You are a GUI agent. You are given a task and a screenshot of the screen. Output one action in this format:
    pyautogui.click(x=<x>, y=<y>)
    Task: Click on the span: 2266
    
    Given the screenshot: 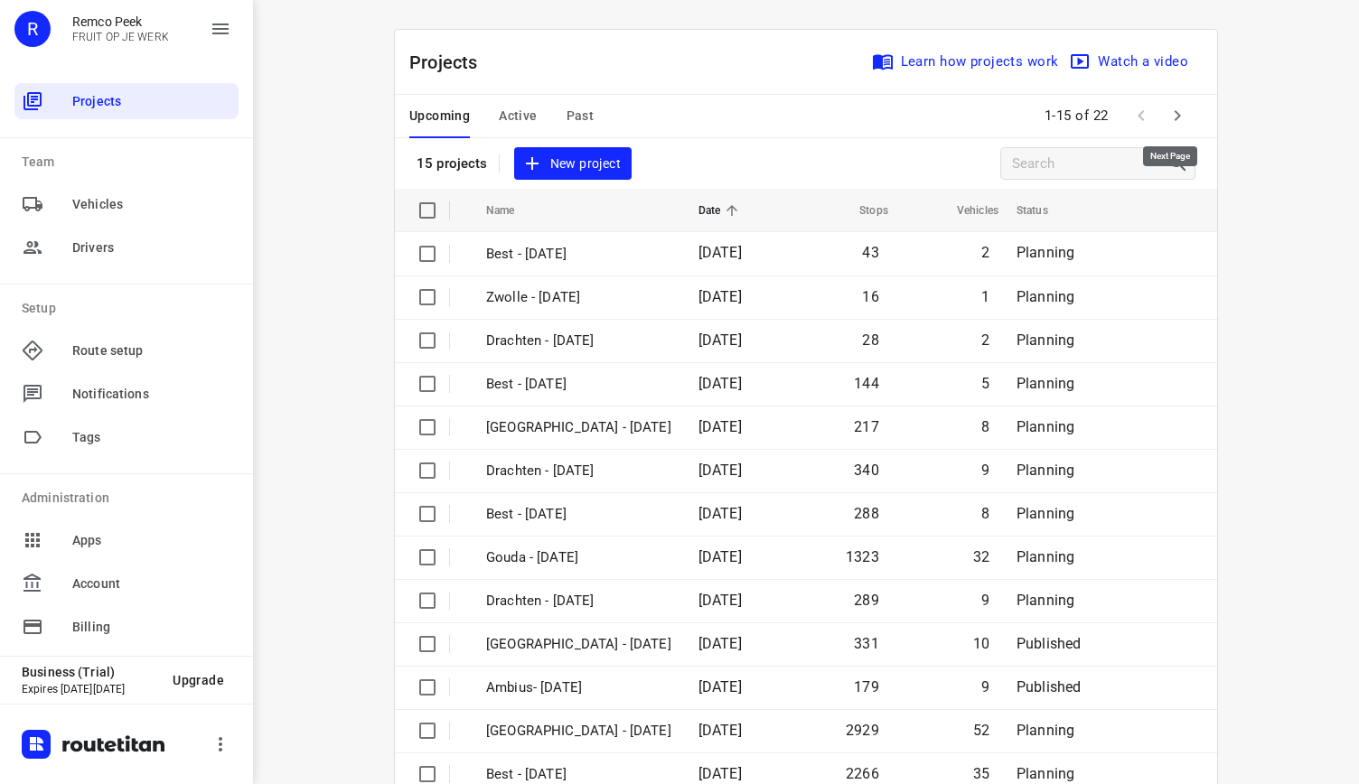 What is the action you would take?
    pyautogui.click(x=862, y=774)
    